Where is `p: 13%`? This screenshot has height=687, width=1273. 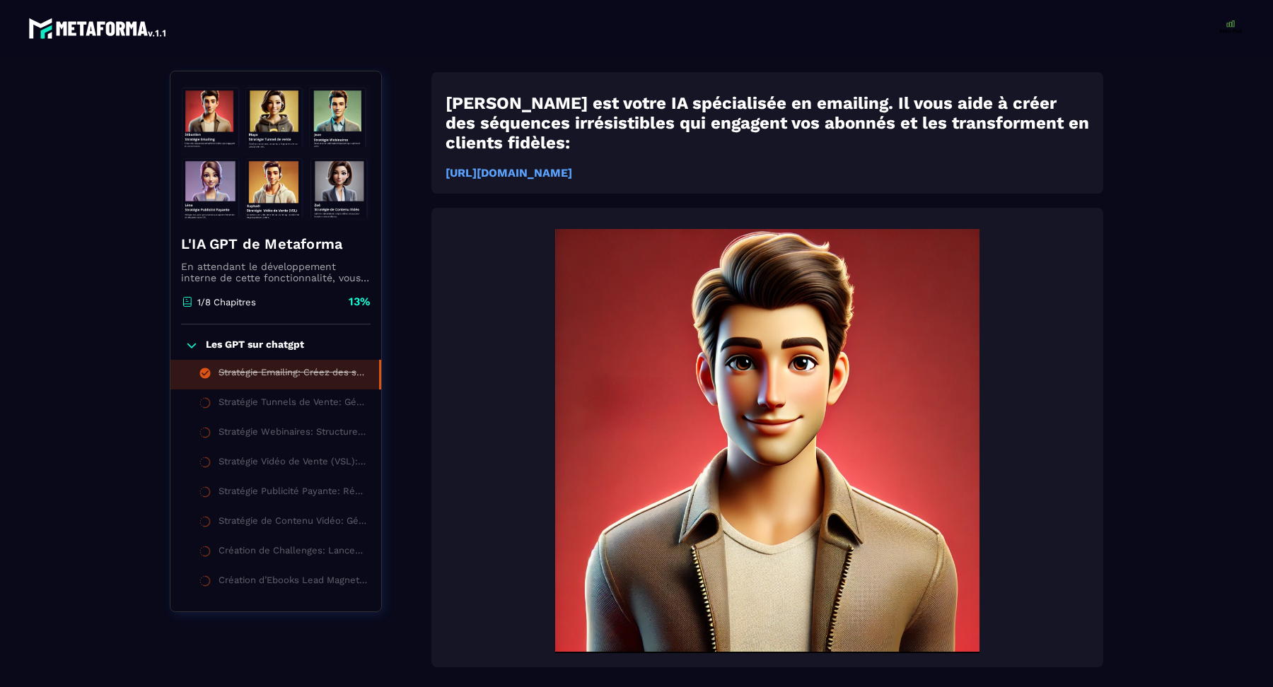
p: 13% is located at coordinates (359, 302).